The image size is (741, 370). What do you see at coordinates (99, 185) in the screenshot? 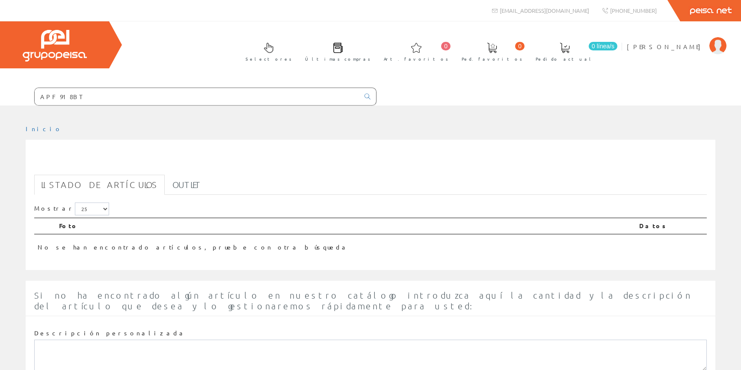
I see `a: Listado de artículos` at bounding box center [99, 185].